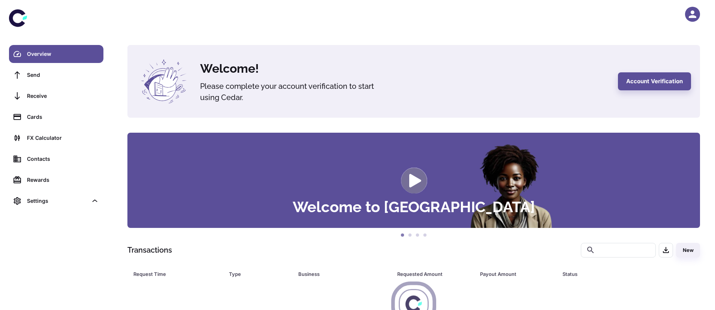  I want to click on div: Overview, so click(63, 54).